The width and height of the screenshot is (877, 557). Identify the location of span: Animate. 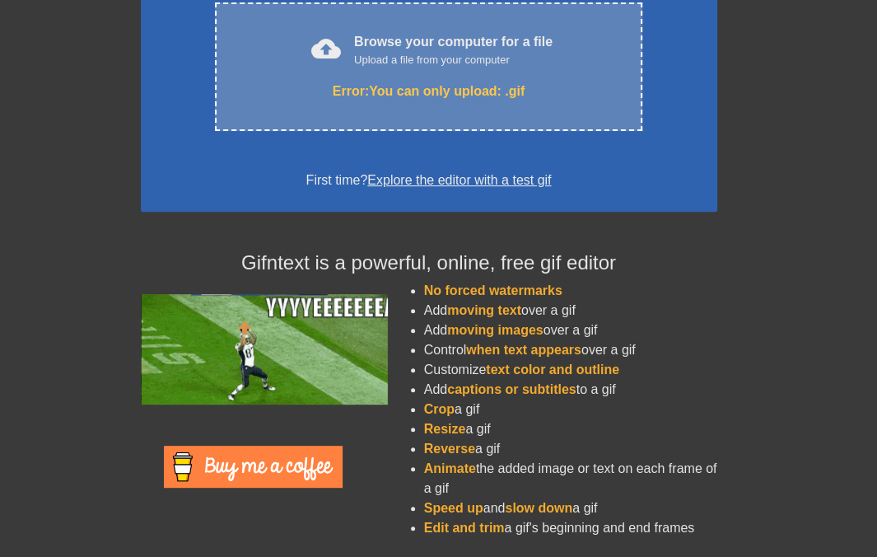
(450, 468).